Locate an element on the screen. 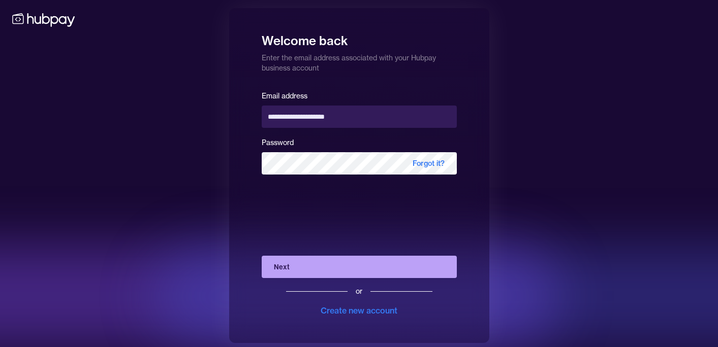 This screenshot has width=718, height=347. label: Email address is located at coordinates (284, 96).